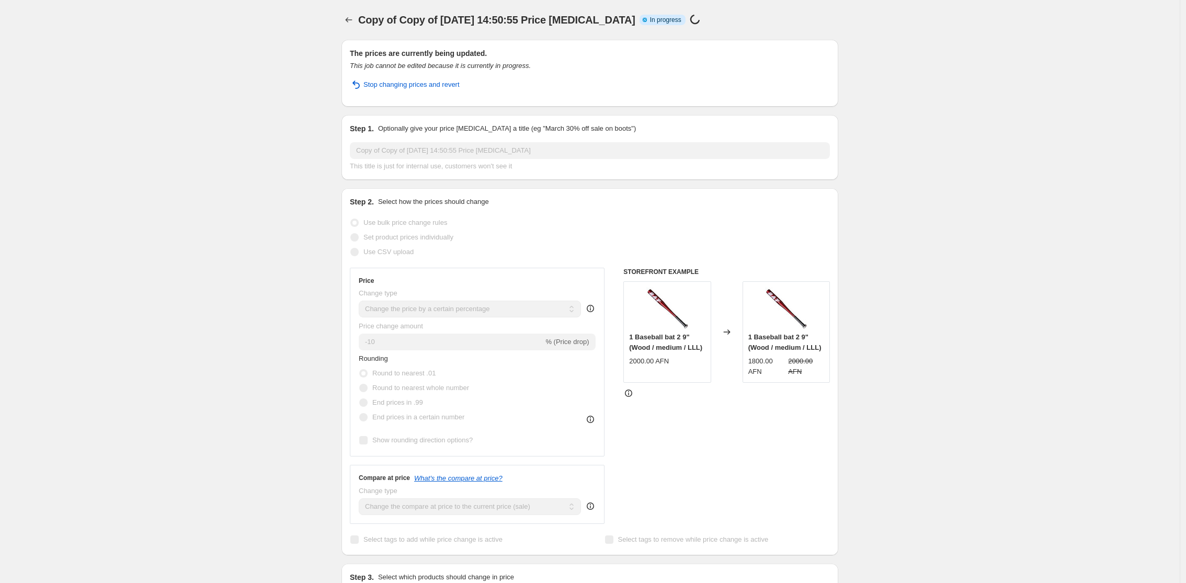  I want to click on input: 30% off holiday sale, so click(590, 151).